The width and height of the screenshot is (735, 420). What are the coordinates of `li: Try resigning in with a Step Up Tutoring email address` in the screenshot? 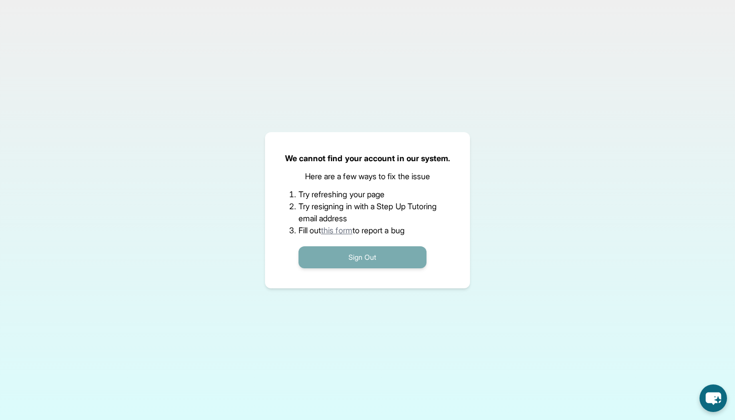 It's located at (368, 212).